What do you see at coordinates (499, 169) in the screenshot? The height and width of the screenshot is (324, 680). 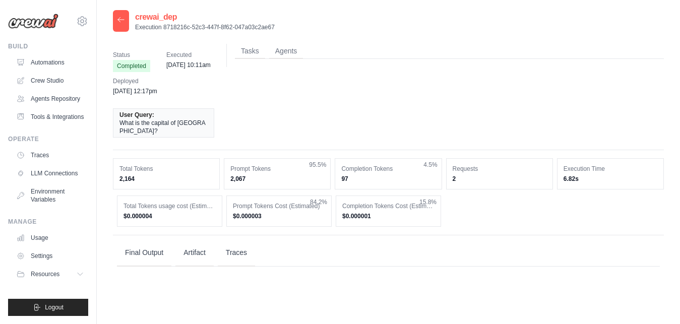 I see `dt: Requests` at bounding box center [499, 169].